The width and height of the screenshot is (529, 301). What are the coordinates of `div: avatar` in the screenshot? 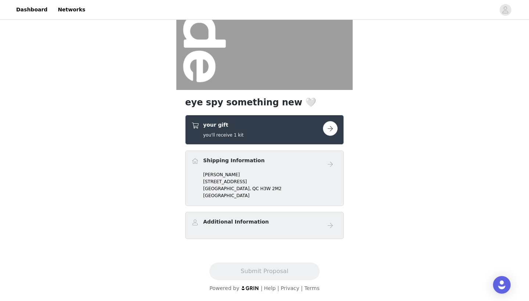 It's located at (505, 10).